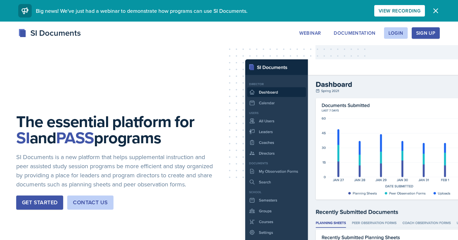 This screenshot has height=240, width=458. What do you see at coordinates (396, 33) in the screenshot?
I see `div: Login` at bounding box center [396, 33].